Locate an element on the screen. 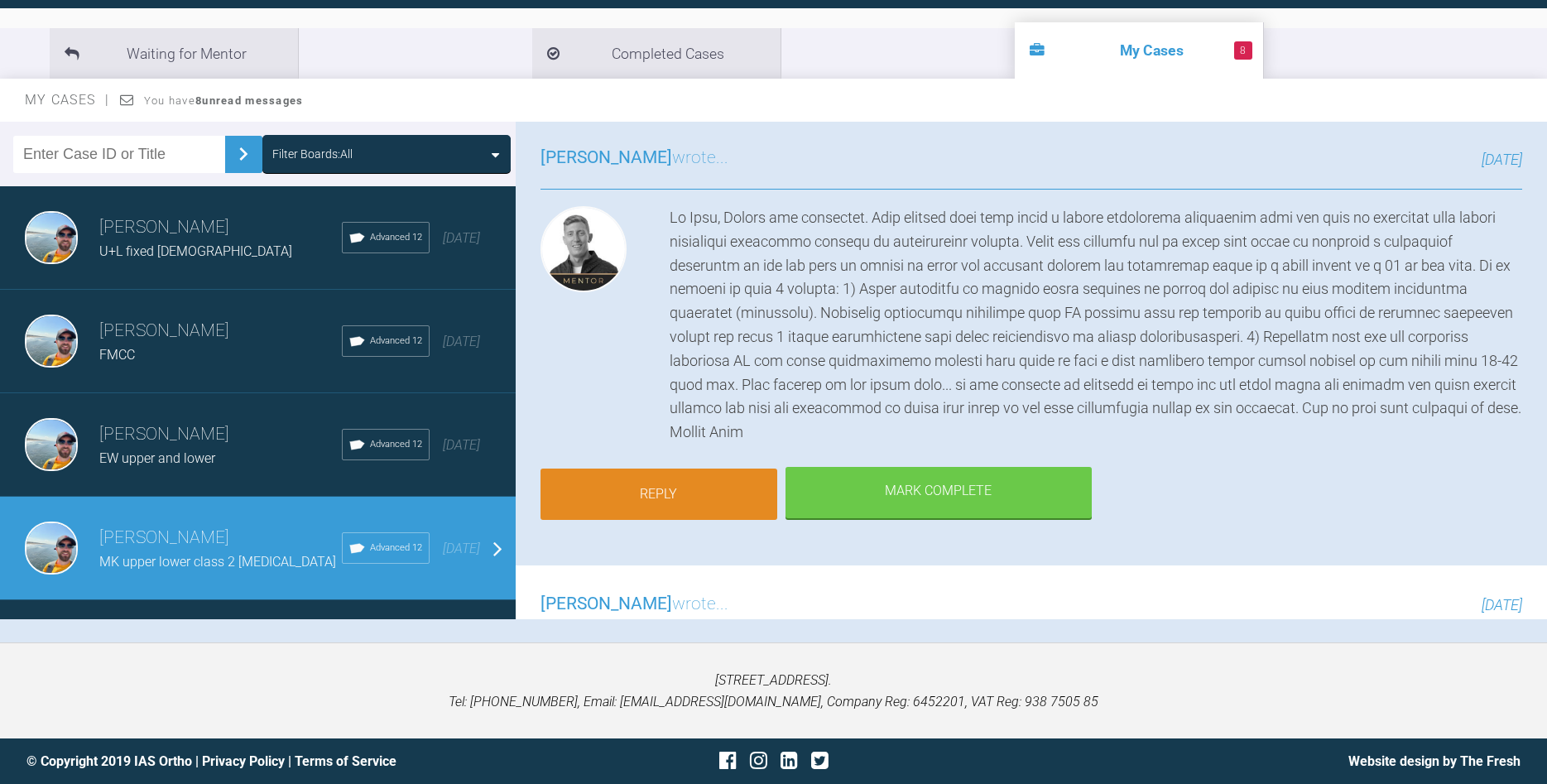 The image size is (1547, 784). span: EW upper and lower is located at coordinates (157, 458).